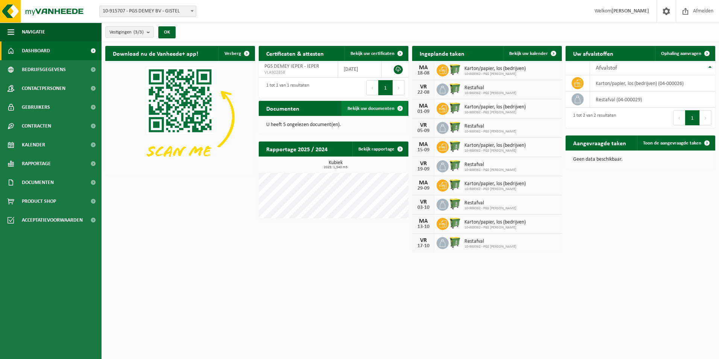 This screenshot has width=719, height=359. Describe the element at coordinates (129, 32) in the screenshot. I see `button: Vestigingen(3/3)` at that location.